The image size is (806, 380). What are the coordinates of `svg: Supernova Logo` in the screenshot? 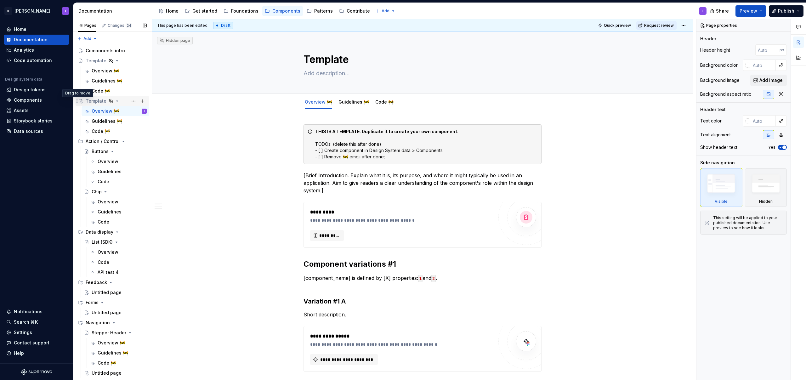 It's located at (37, 372).